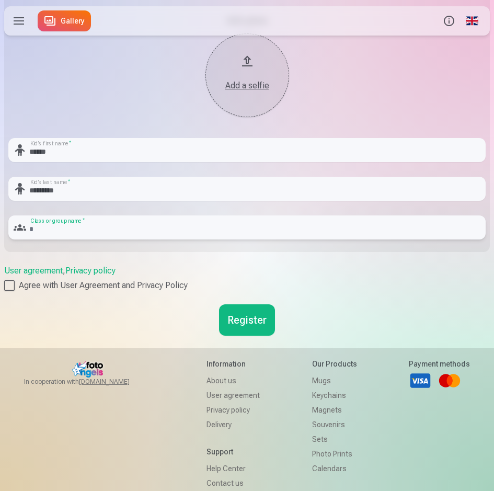 The width and height of the screenshot is (494, 491). What do you see at coordinates (449, 380) in the screenshot?
I see `a: Mastercard` at bounding box center [449, 380].